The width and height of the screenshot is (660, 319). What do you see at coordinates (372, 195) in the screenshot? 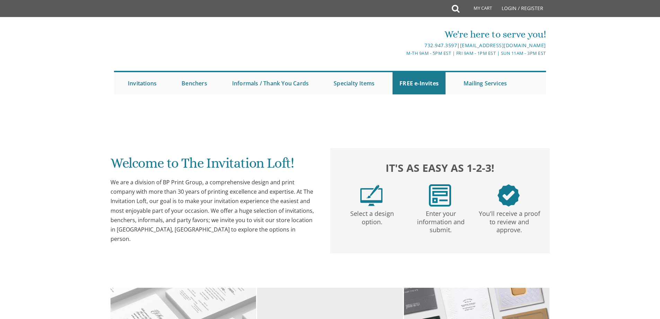
I see `img: step1.png` at bounding box center [372, 195].